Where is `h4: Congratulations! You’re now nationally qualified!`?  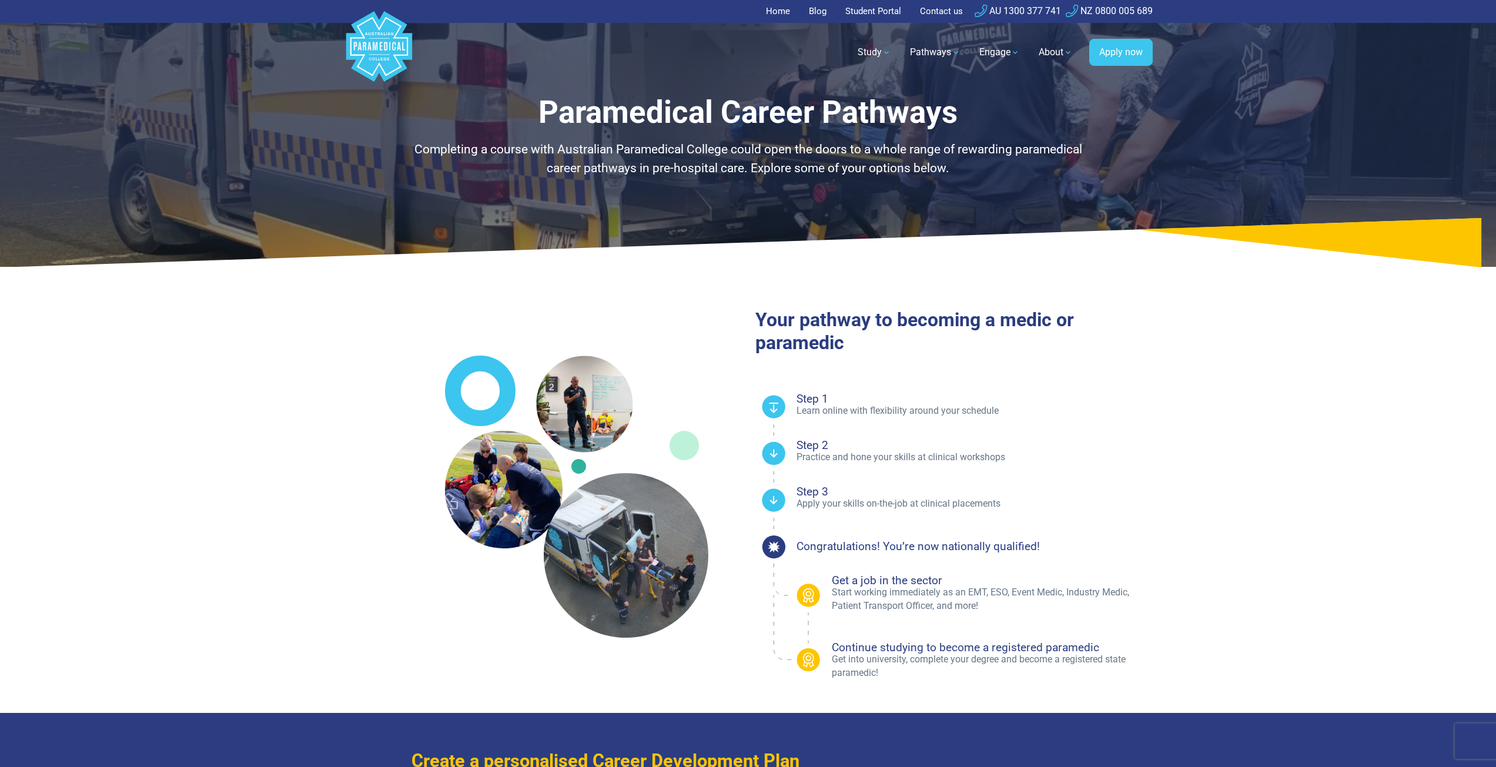 h4: Congratulations! You’re now nationally qualified! is located at coordinates (918, 546).